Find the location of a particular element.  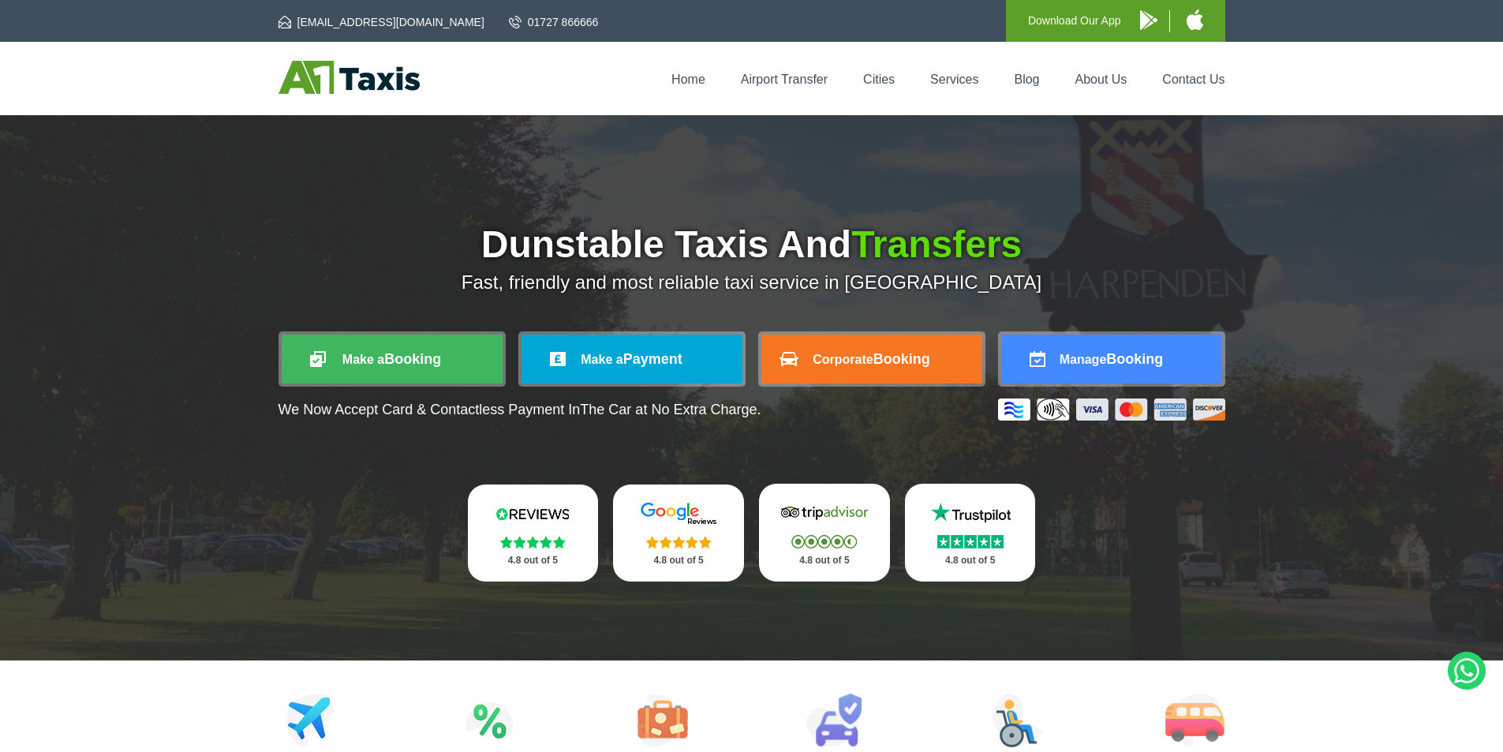

img: Airport Transfers is located at coordinates (310, 721).